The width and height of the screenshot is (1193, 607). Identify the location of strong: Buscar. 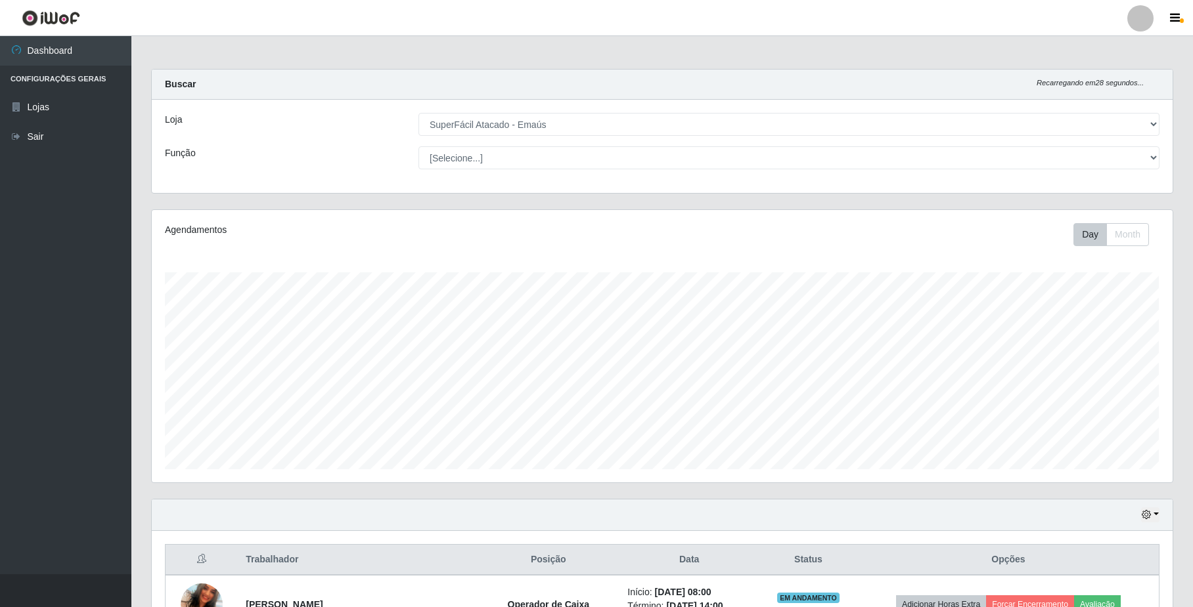
(180, 84).